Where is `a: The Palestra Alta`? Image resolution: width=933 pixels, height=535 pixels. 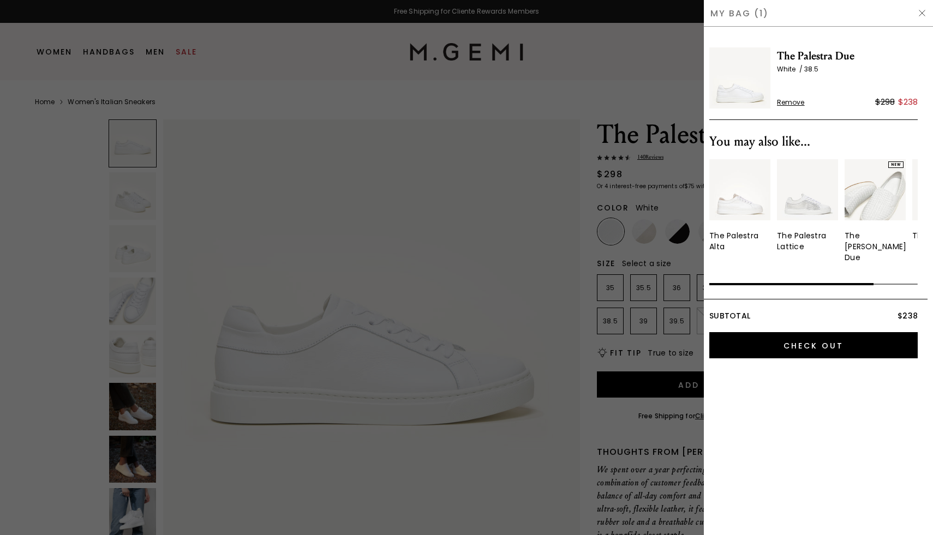
a: The Palestra Alta is located at coordinates (740, 206).